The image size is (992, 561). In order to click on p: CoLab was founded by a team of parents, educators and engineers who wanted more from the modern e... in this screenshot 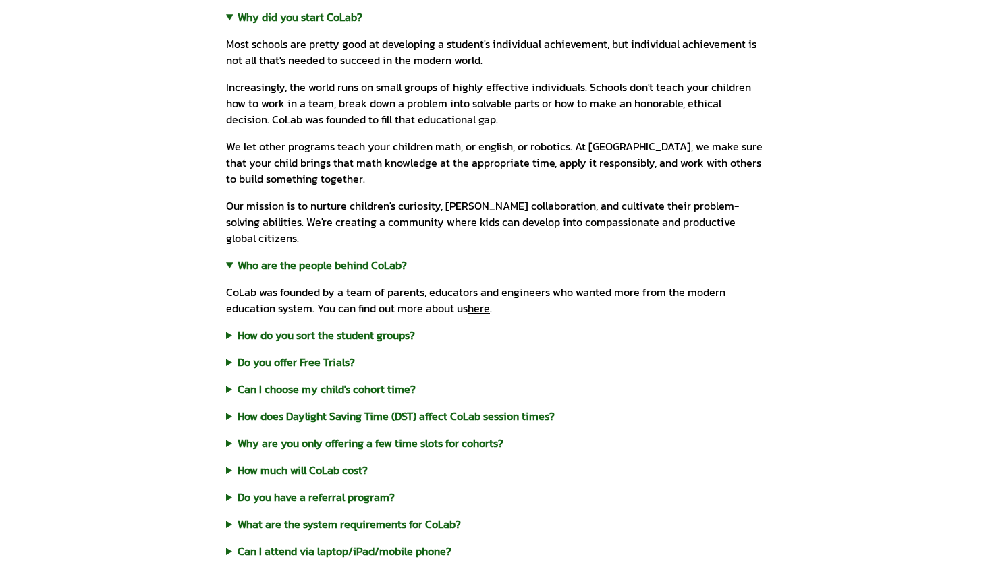, I will do `click(496, 300)`.